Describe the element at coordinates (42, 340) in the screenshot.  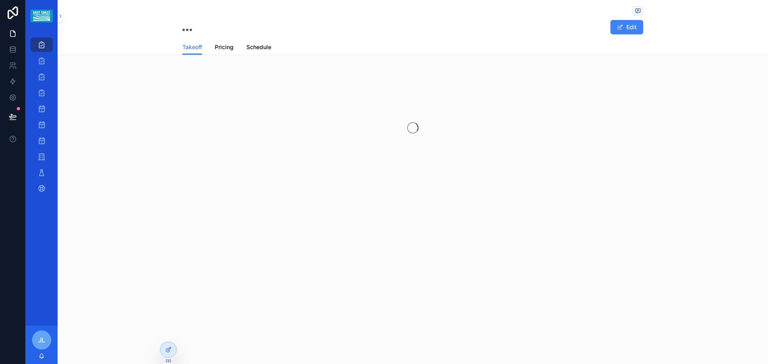
I see `span: JL` at that location.